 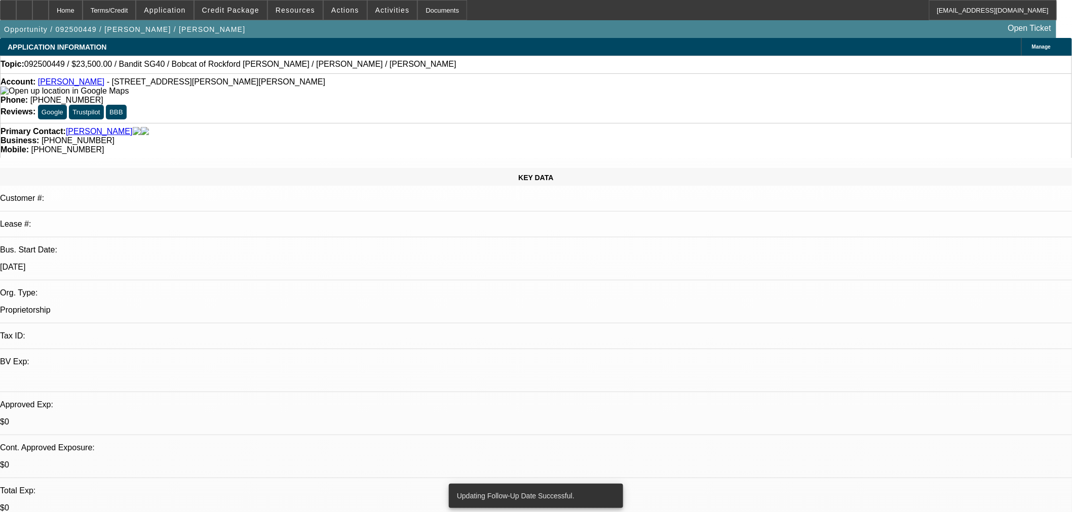 What do you see at coordinates (15, 149) in the screenshot?
I see `strong: Mobile:` at bounding box center [15, 149].